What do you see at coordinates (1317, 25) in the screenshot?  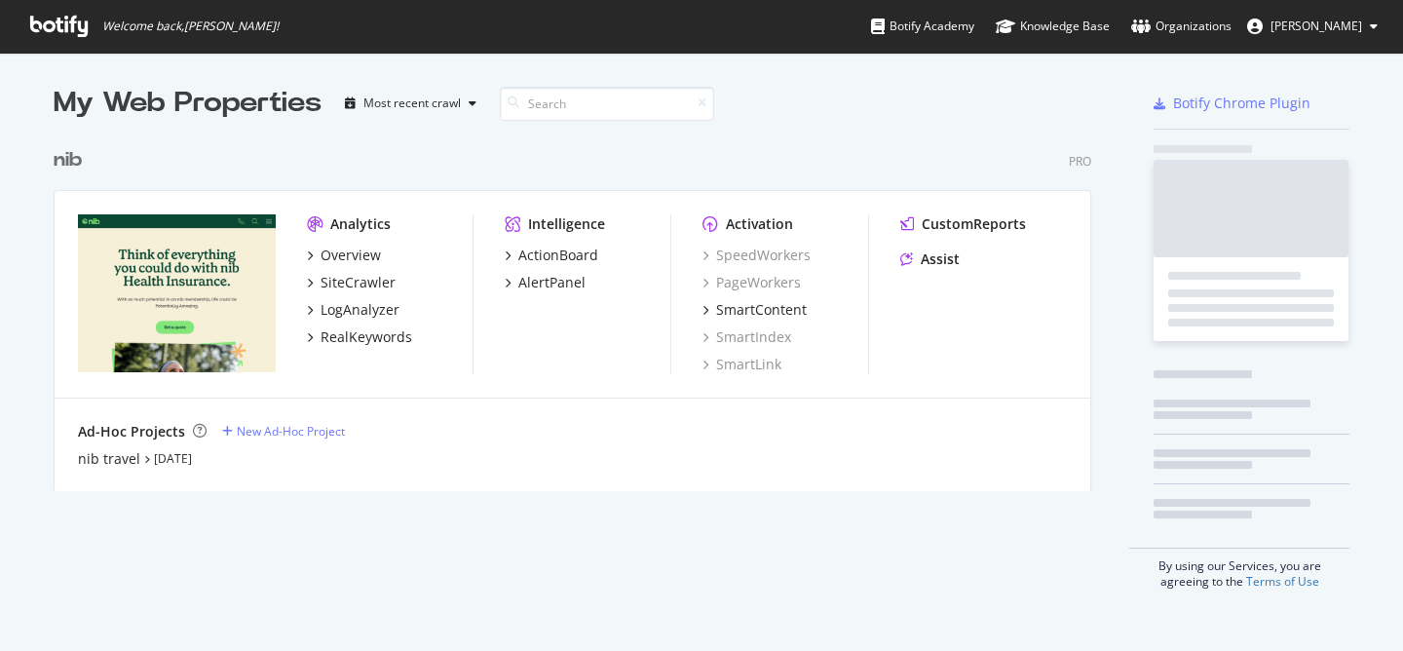 I see `span: Eva Bailey` at bounding box center [1317, 25].